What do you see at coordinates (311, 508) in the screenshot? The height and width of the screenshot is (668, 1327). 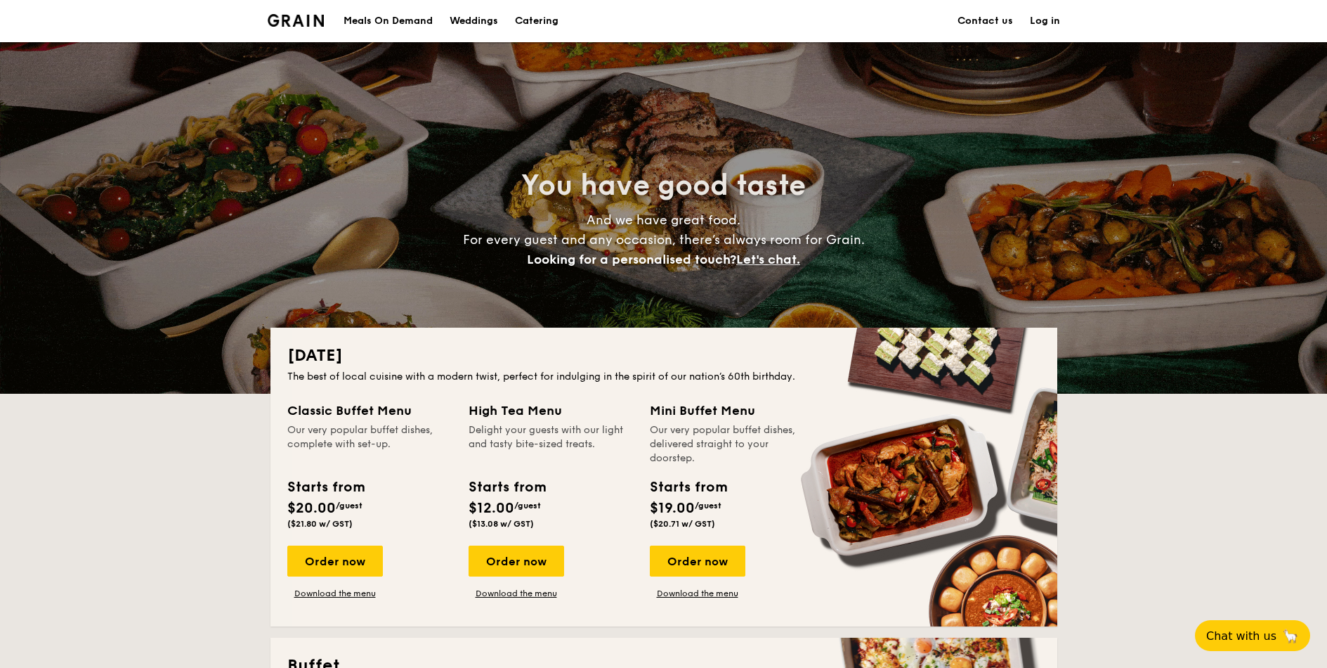 I see `span: $20.00` at bounding box center [311, 508].